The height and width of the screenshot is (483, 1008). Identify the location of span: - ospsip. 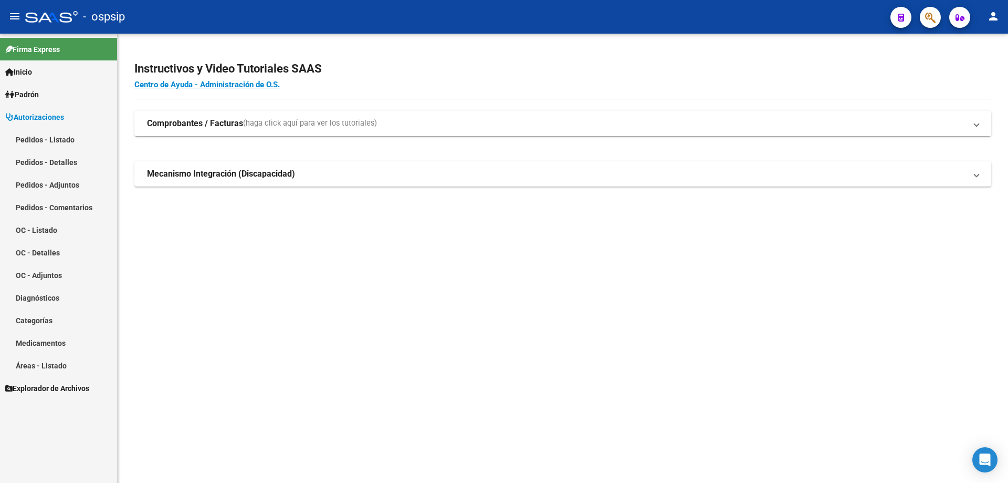
(104, 17).